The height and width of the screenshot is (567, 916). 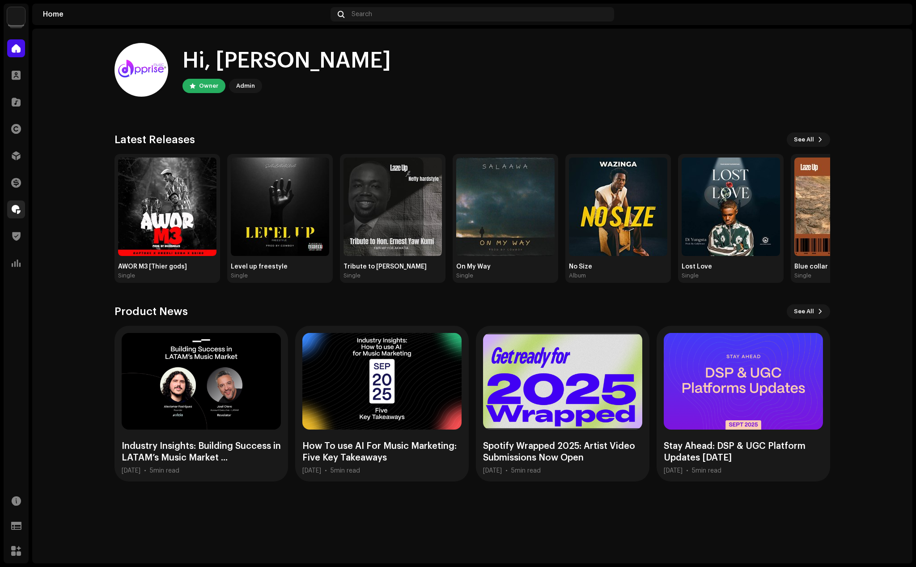 I want to click on img: d2a0aad2-6f1c-45e4-bc8f-cab353dc6ea6, so click(x=731, y=207).